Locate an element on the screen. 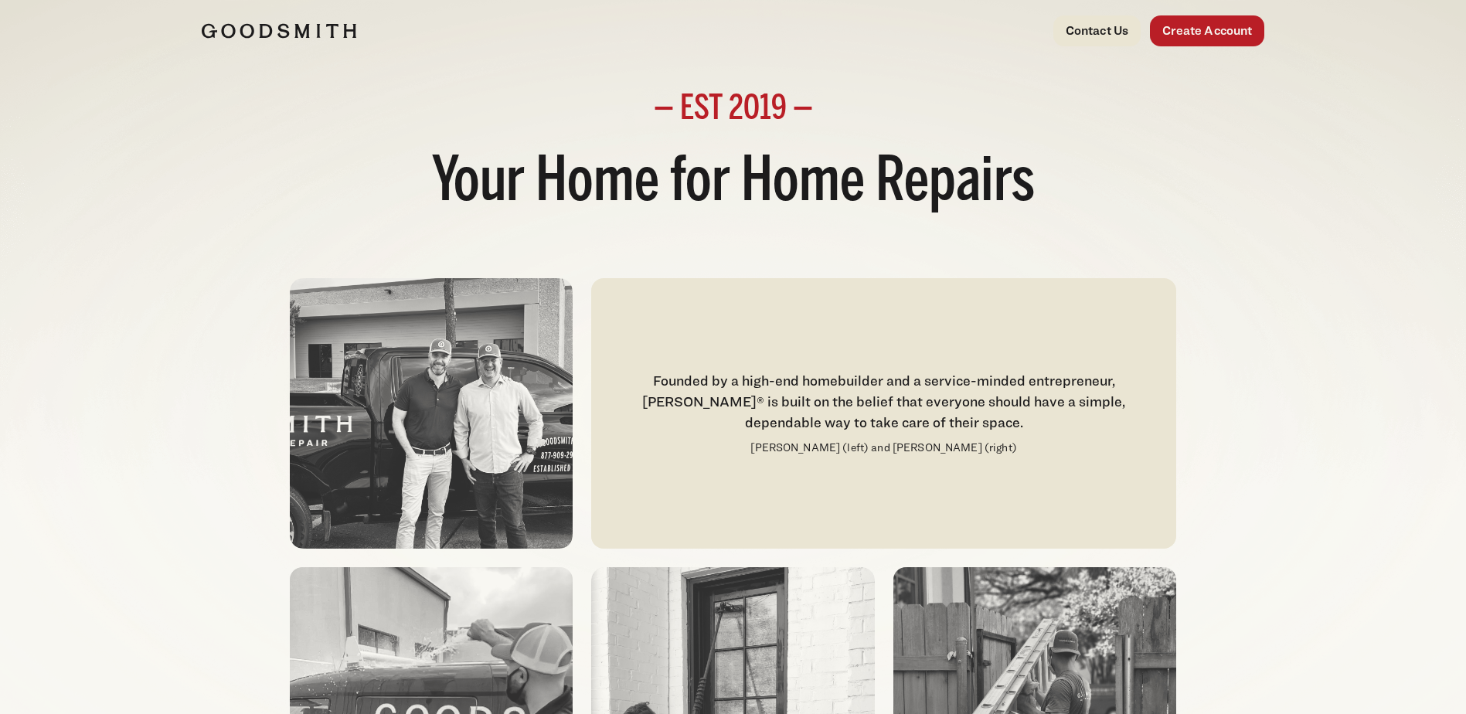  h2: — EST 2019 — is located at coordinates (733, 110).